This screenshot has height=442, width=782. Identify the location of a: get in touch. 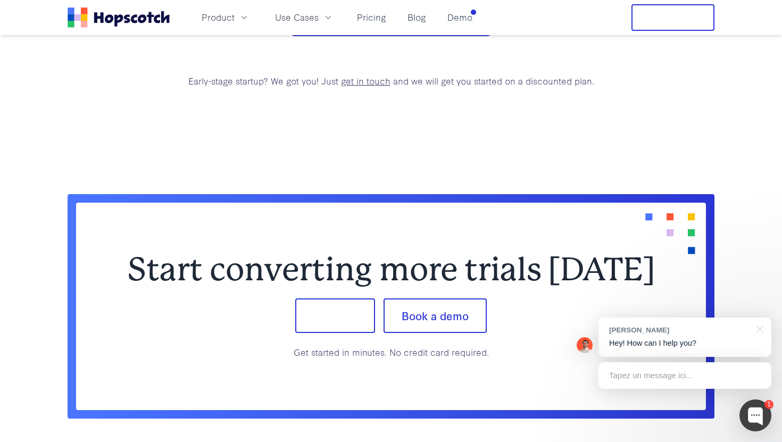
(365, 80).